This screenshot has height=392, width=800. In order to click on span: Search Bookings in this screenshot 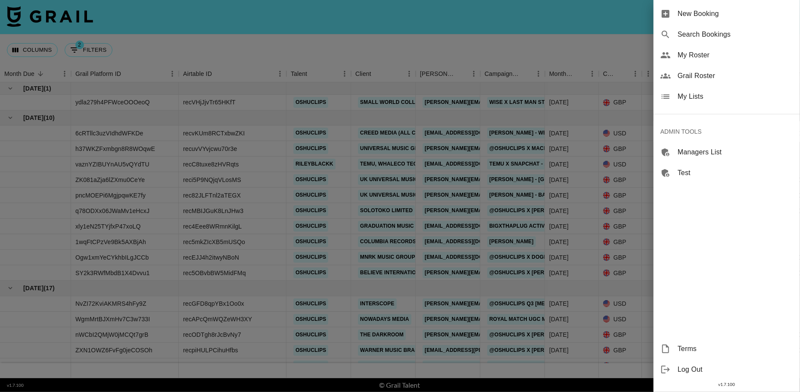, I will do `click(735, 34)`.